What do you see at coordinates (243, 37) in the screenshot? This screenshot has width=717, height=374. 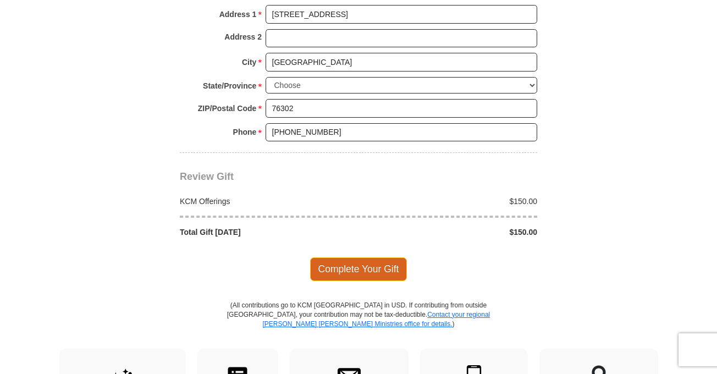 I see `strong: Address 2` at bounding box center [243, 37].